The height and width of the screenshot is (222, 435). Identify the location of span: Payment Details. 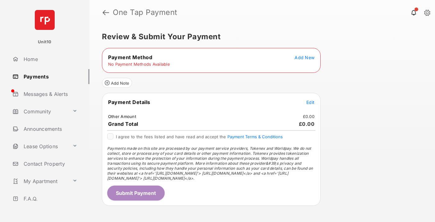
(129, 102).